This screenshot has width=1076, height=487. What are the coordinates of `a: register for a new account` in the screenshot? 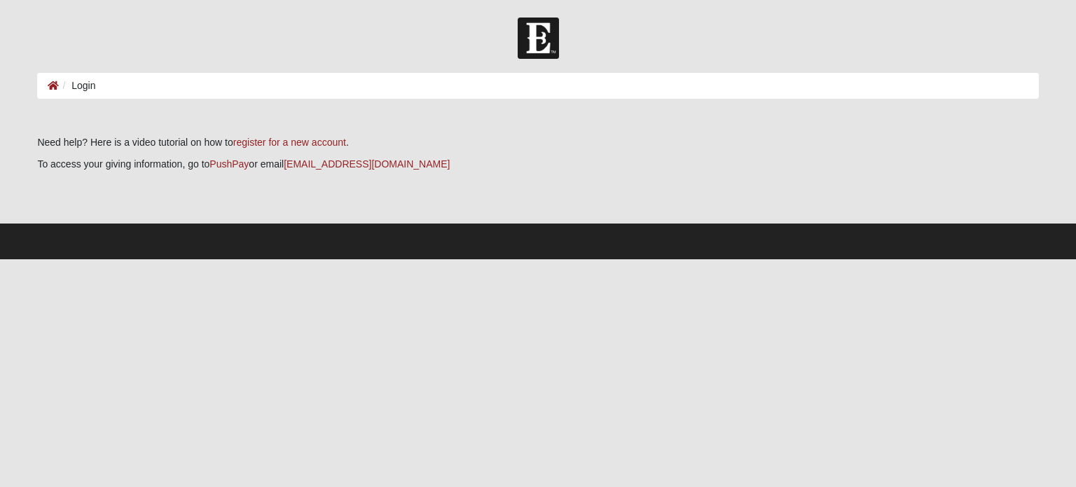 It's located at (289, 142).